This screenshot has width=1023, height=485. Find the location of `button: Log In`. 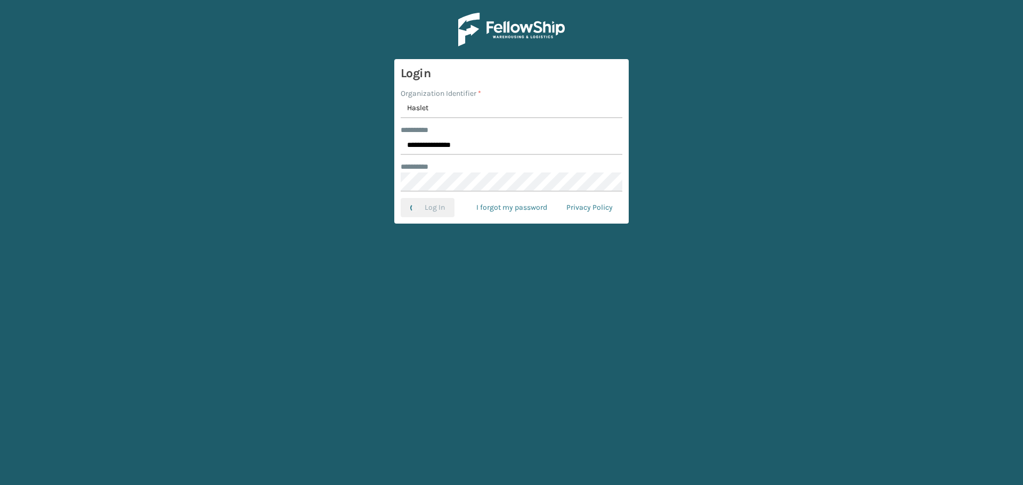

button: Log In is located at coordinates (427, 208).